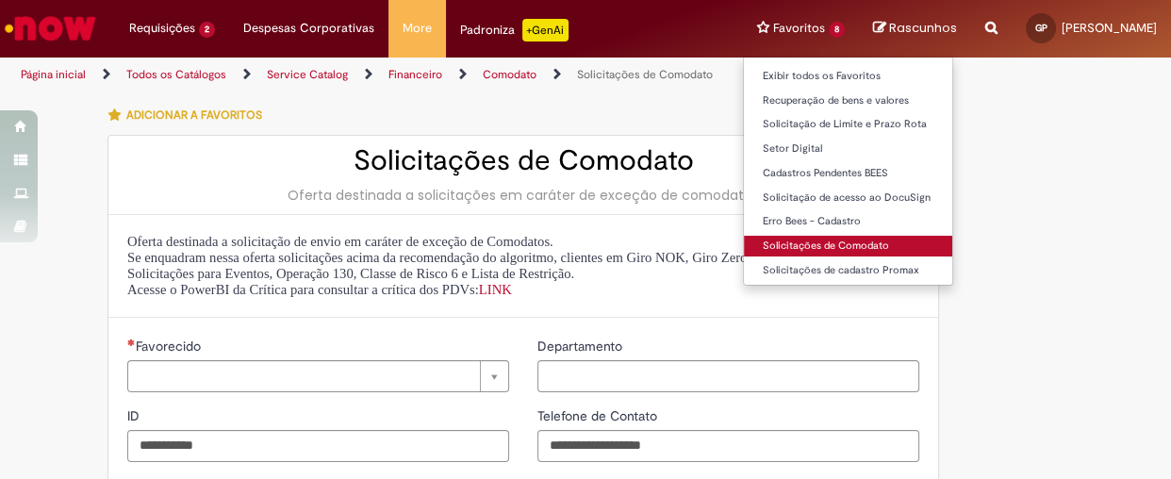 The height and width of the screenshot is (479, 1171). Describe the element at coordinates (847, 101) in the screenshot. I see `a: Recuperação de bens e valores` at that location.